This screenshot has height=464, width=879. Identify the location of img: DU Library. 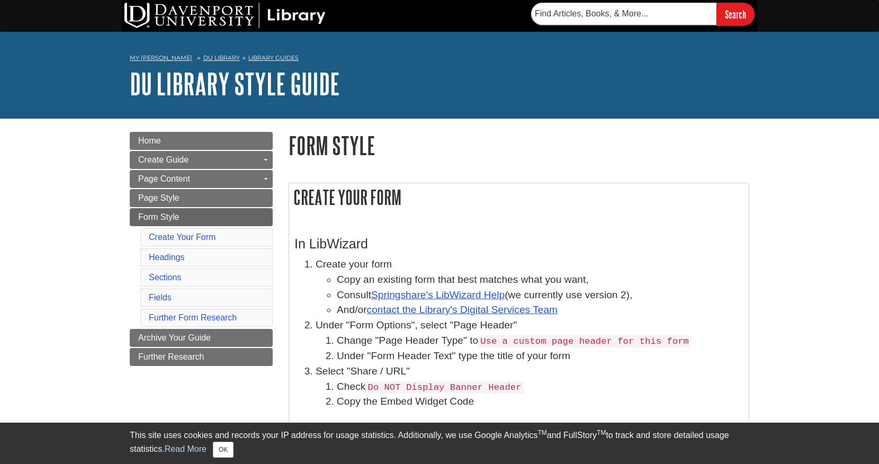
(225, 15).